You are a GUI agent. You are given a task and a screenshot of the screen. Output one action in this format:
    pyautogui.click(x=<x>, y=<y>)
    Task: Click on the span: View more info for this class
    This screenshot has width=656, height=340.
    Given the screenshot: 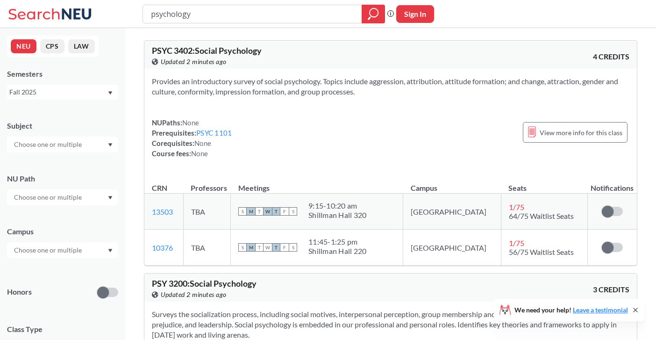 What is the action you would take?
    pyautogui.click(x=581, y=132)
    